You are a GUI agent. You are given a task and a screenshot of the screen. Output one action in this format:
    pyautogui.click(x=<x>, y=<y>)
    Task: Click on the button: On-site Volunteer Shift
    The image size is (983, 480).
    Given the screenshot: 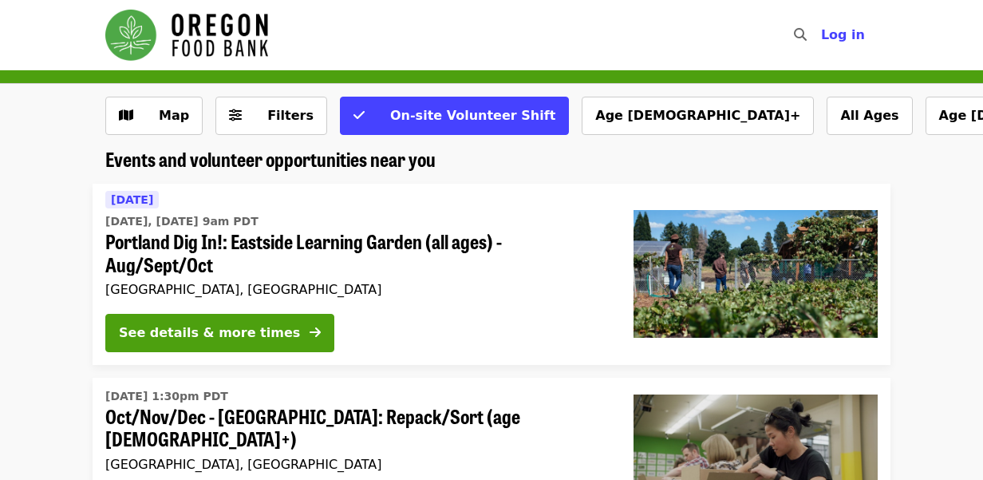 What is the action you would take?
    pyautogui.click(x=454, y=116)
    